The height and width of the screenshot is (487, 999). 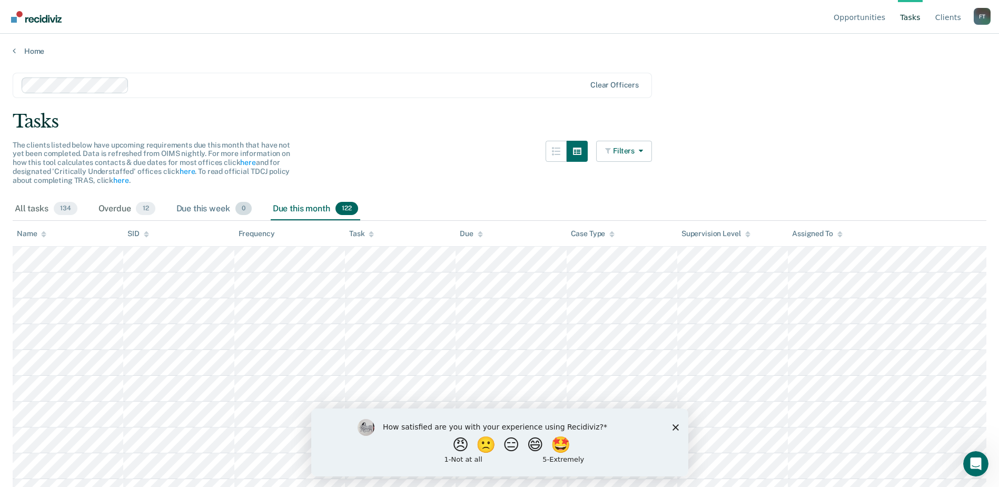 I want to click on button: 5, so click(x=250, y=36).